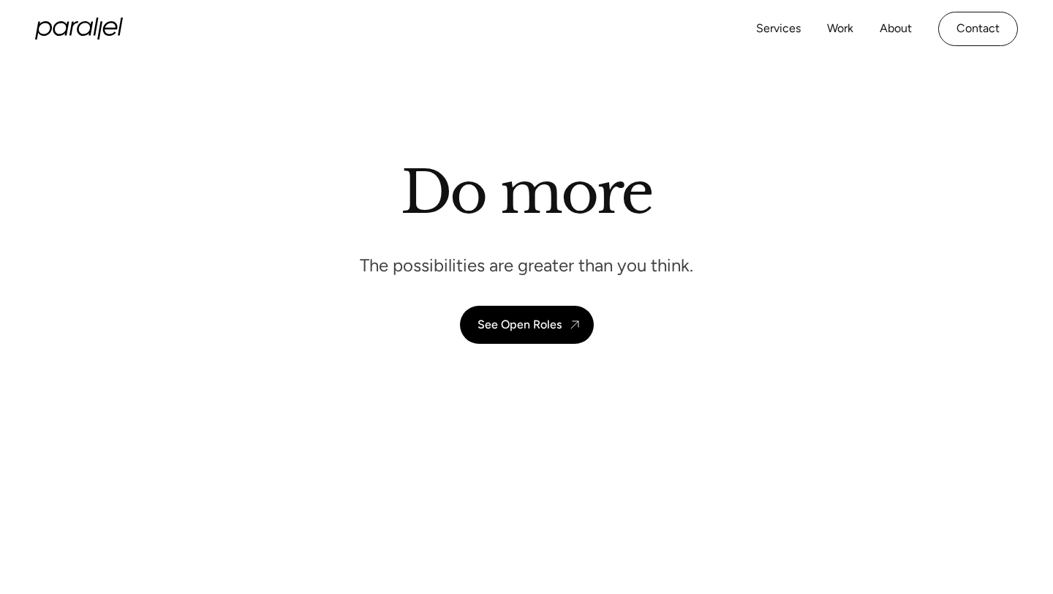 The width and height of the screenshot is (1053, 594). I want to click on a: Services, so click(778, 29).